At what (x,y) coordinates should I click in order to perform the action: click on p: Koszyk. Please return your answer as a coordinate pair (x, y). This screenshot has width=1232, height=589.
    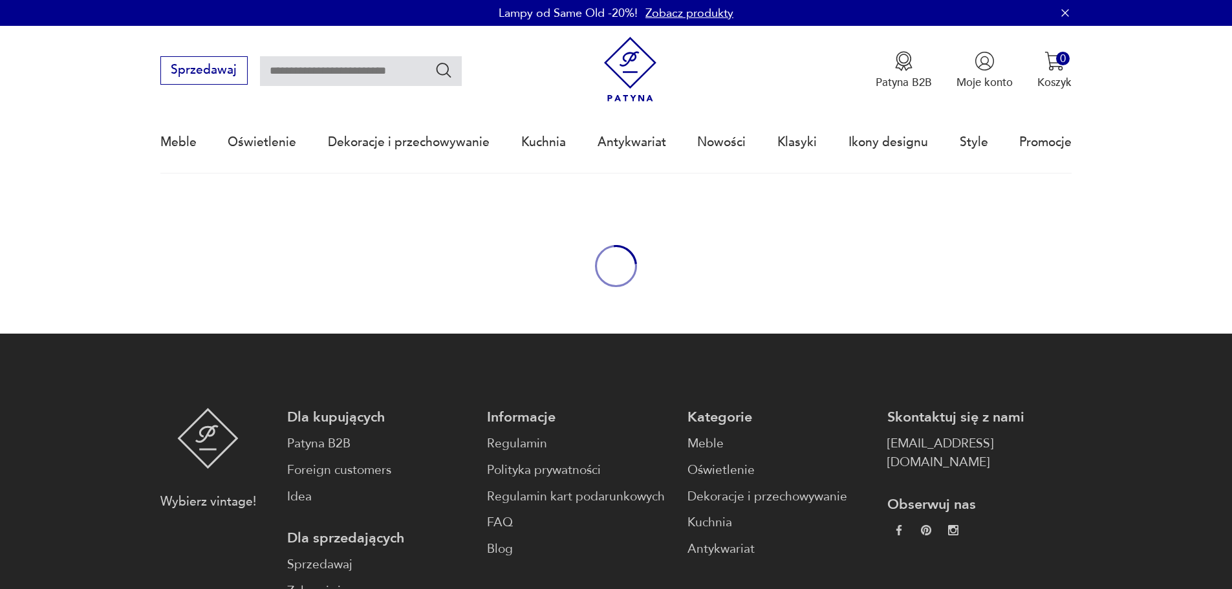
    Looking at the image, I should click on (1054, 82).